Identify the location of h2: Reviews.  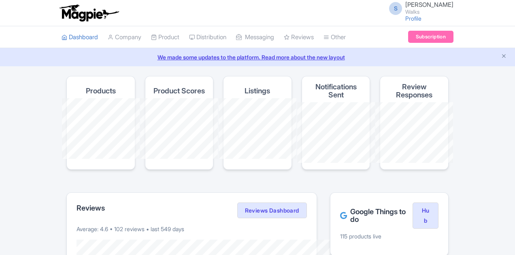
(91, 208).